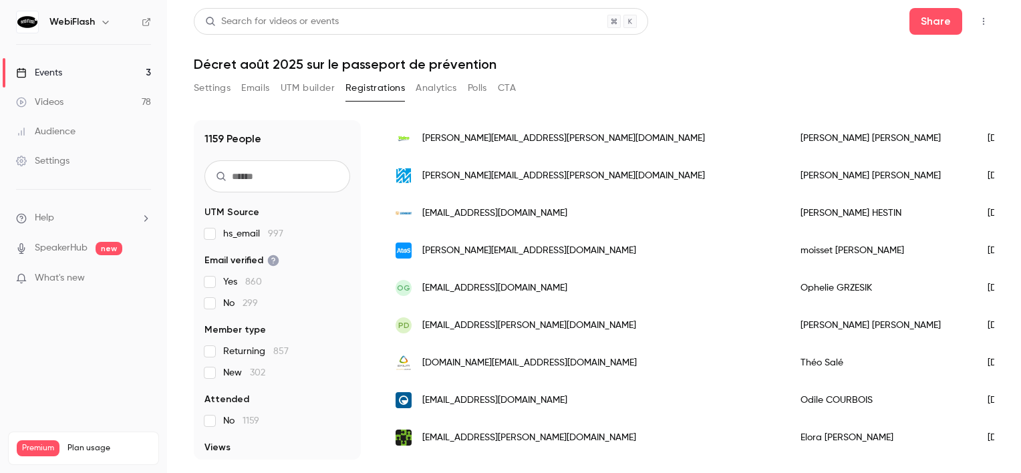 The image size is (1021, 473). I want to click on button: Share, so click(936, 21).